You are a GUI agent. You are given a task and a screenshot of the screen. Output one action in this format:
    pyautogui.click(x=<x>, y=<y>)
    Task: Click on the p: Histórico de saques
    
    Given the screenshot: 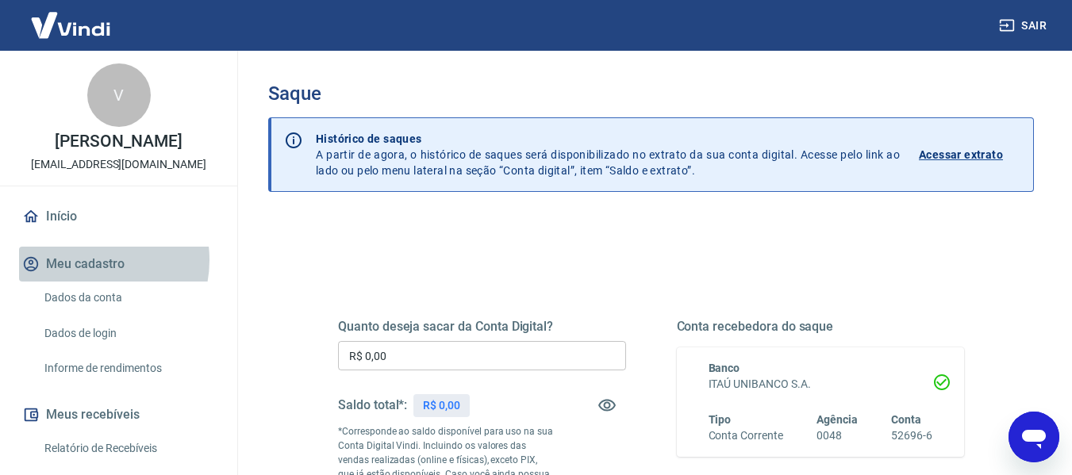 What is the action you would take?
    pyautogui.click(x=608, y=139)
    